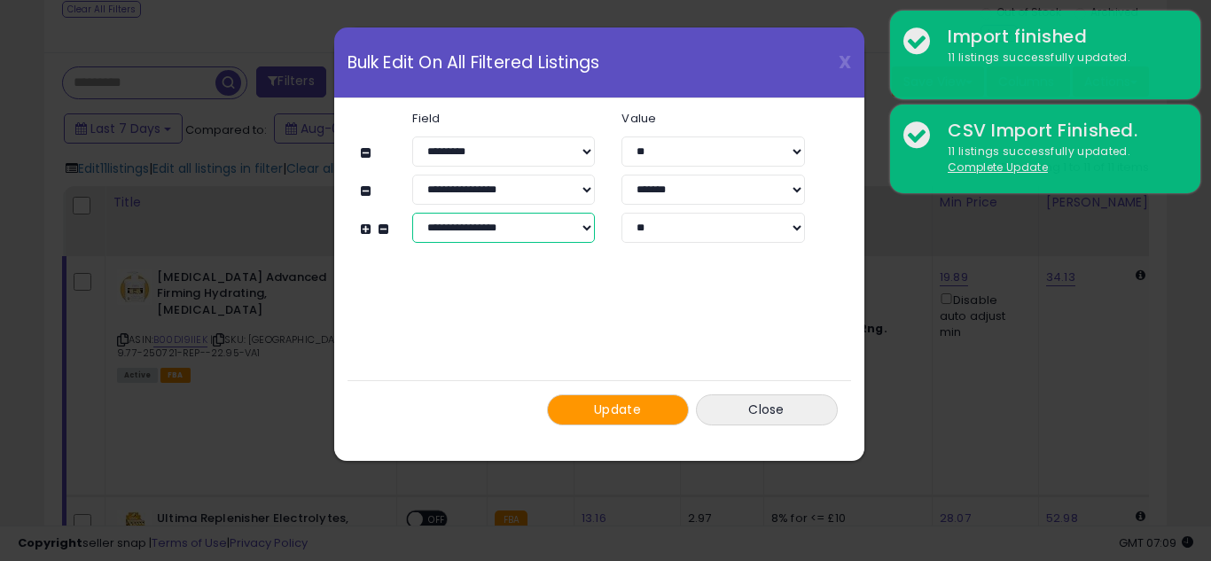  What do you see at coordinates (504, 118) in the screenshot?
I see `label: Field` at bounding box center [504, 118].